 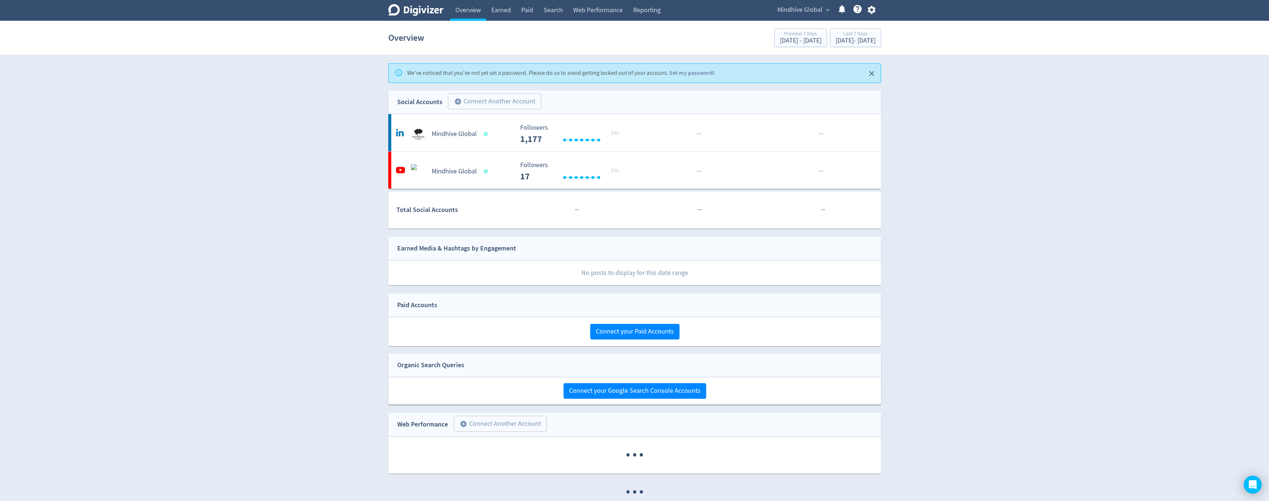 I want to click on button: Connect your Paid Accounts, so click(x=635, y=332).